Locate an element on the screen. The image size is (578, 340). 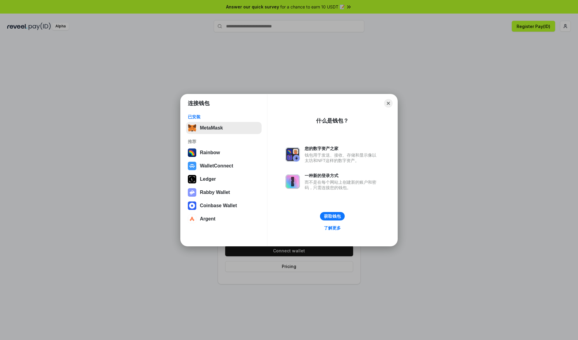
div: 获取钱包 is located at coordinates (332, 216).